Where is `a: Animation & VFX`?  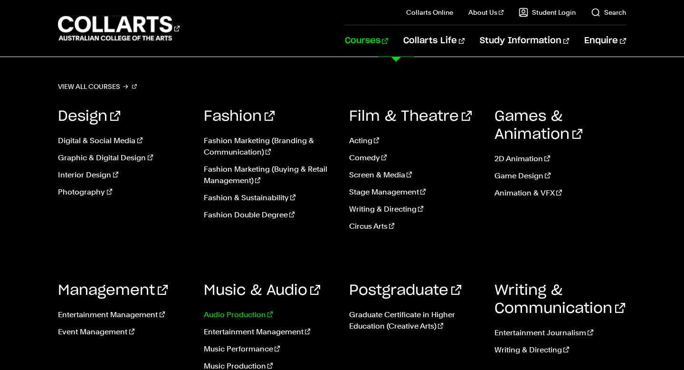
a: Animation & VFX is located at coordinates (560, 193).